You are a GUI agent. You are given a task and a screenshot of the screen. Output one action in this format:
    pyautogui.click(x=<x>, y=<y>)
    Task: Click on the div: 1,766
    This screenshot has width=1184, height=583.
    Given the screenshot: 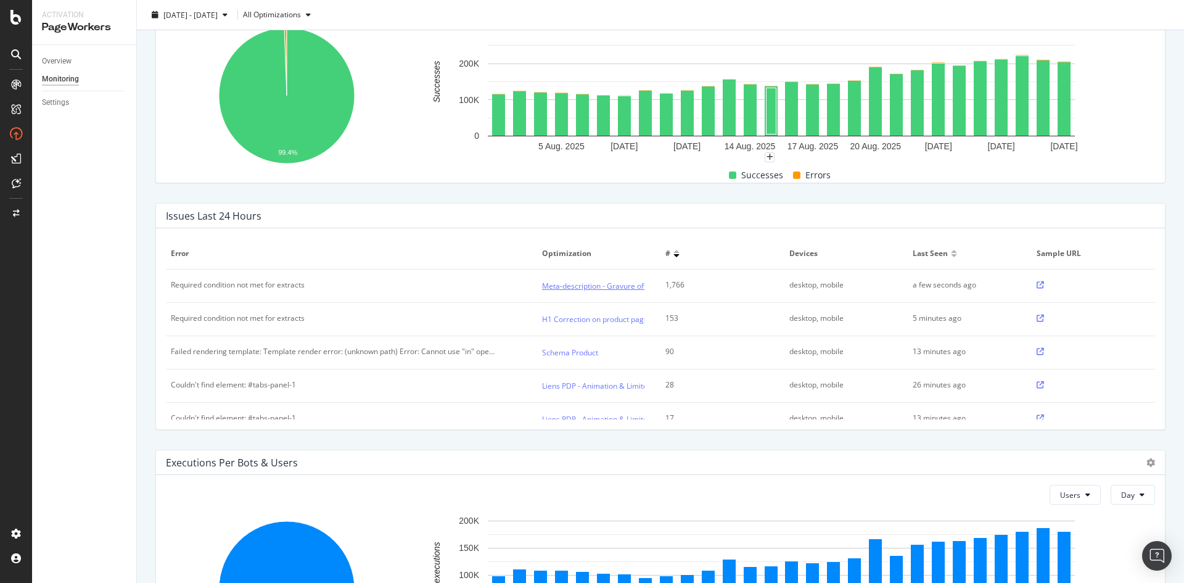 What is the action you would take?
    pyautogui.click(x=717, y=285)
    